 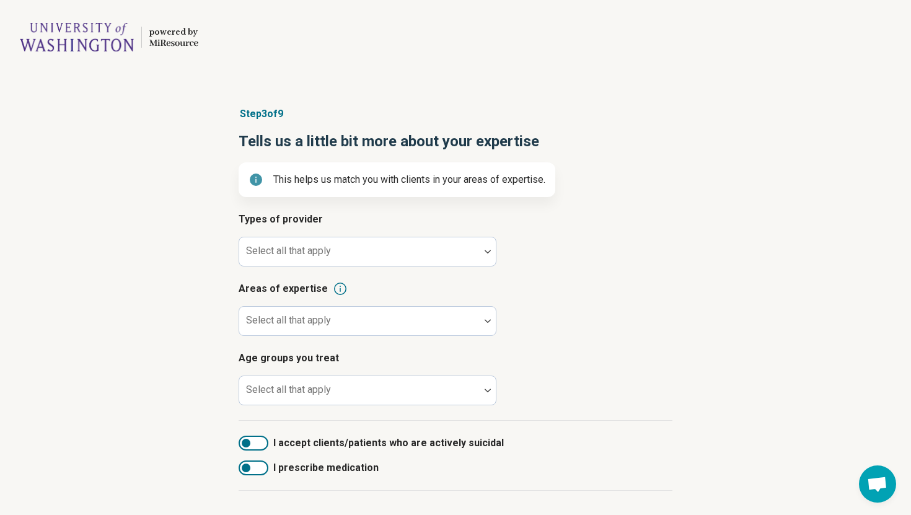 I want to click on span: I prescribe medication, so click(x=326, y=468).